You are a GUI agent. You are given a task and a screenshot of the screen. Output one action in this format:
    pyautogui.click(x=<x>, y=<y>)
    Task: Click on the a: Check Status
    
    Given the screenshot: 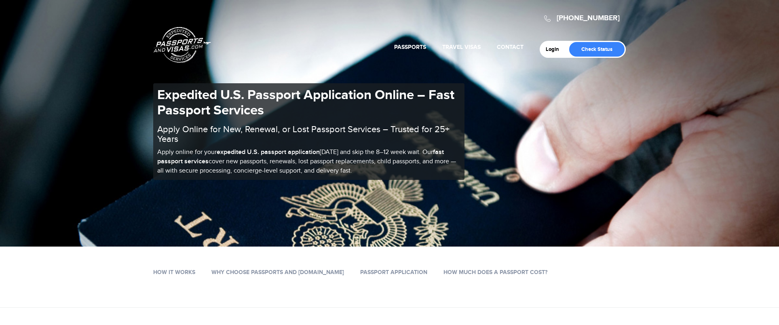 What is the action you would take?
    pyautogui.click(x=597, y=49)
    